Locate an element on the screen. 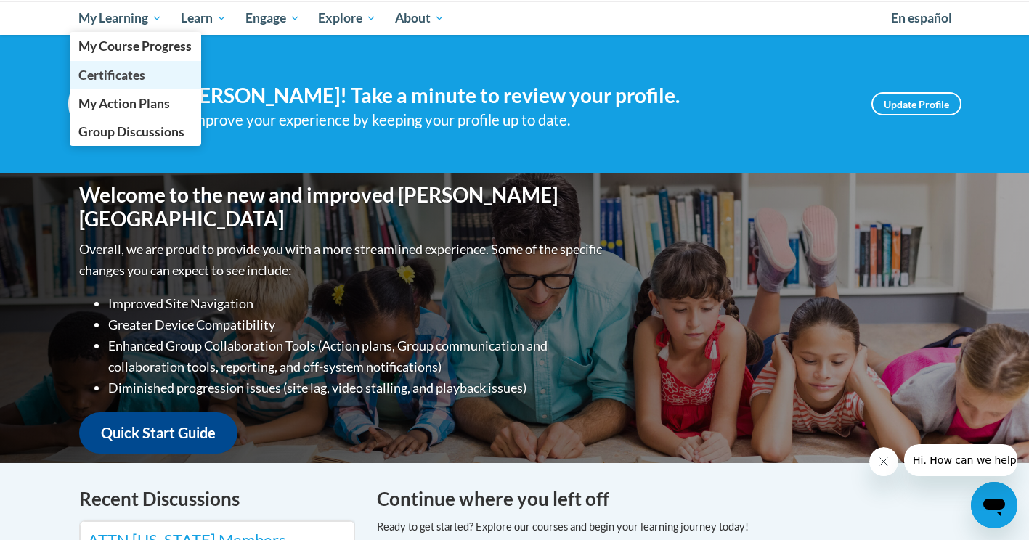 The image size is (1029, 540). a: Engage is located at coordinates (272, 18).